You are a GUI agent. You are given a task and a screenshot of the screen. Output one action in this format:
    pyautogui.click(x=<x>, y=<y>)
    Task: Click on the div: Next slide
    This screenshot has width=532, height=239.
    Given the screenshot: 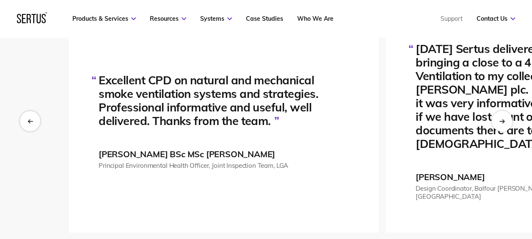 What is the action you would take?
    pyautogui.click(x=502, y=121)
    